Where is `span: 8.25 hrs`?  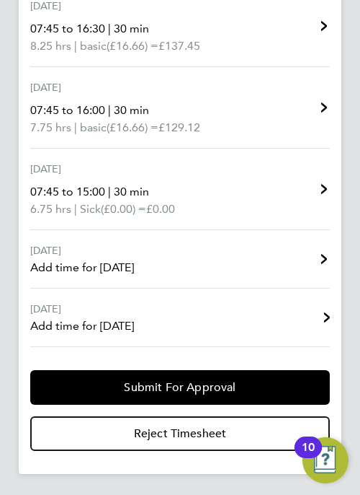
span: 8.25 hrs is located at coordinates (50, 45).